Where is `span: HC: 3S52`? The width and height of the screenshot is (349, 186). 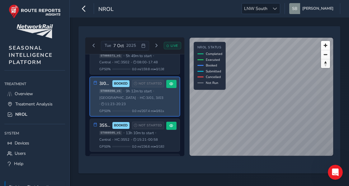 span: HC: 3S52 is located at coordinates (122, 139).